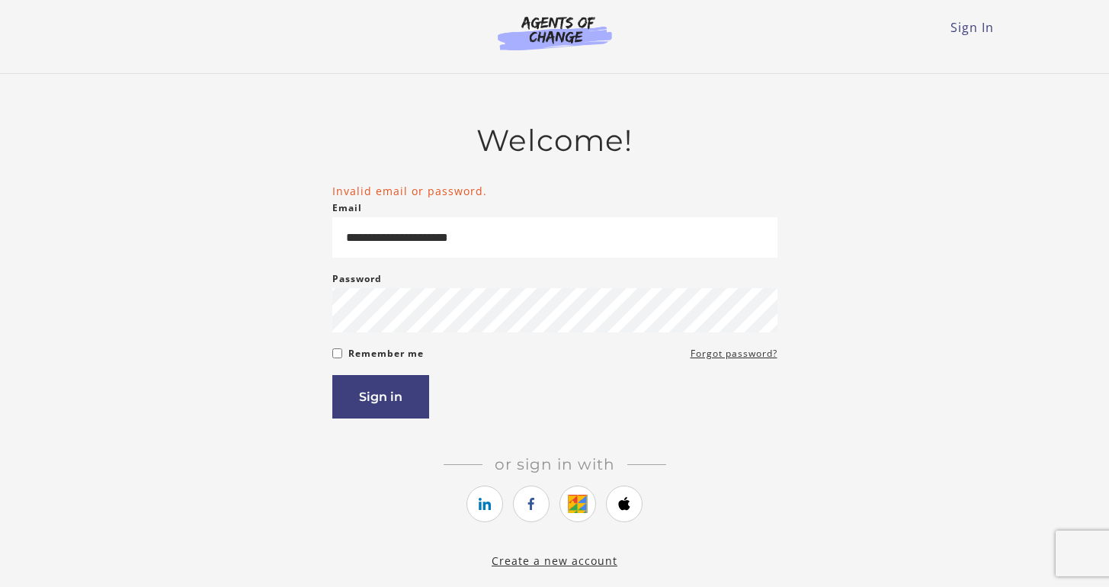 The width and height of the screenshot is (1109, 587). I want to click on a: https://courses.thinkific.com/users/auth/google?ss%5Breferral%5D=&ss%5Buser_return_to%5D=&ss%5Bvi..., so click(578, 504).